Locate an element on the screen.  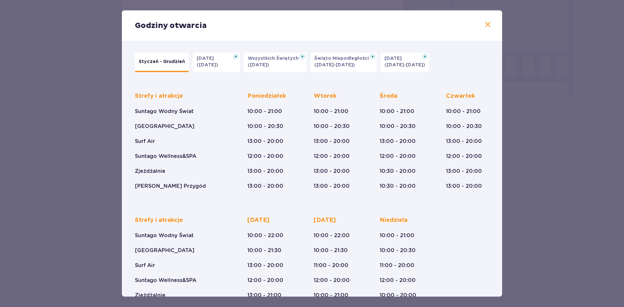
p: Godziny otwarcia is located at coordinates (171, 26).